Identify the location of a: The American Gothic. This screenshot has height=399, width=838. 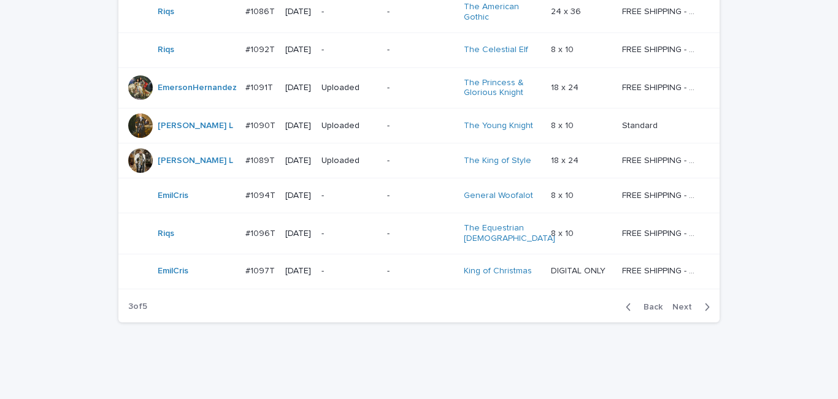
(502, 12).